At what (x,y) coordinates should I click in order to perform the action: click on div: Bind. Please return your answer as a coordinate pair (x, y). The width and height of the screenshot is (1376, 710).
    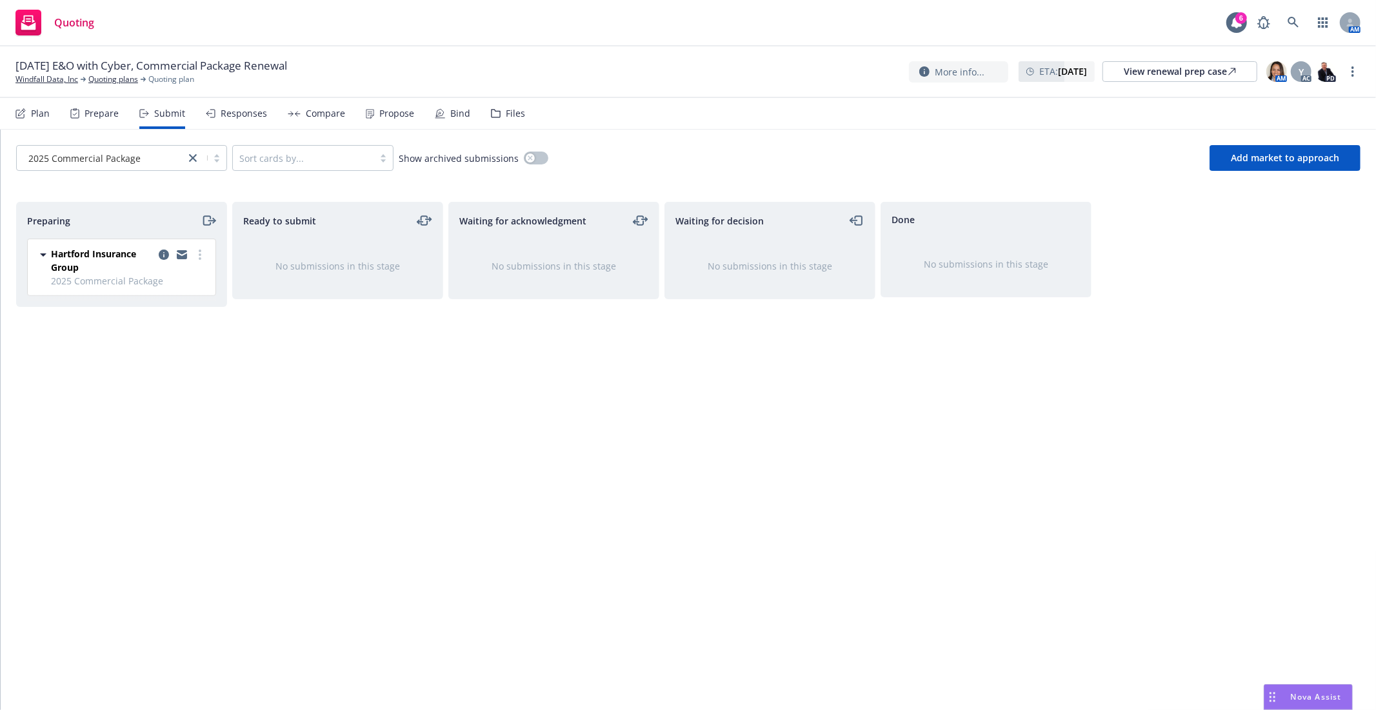
    Looking at the image, I should click on (460, 114).